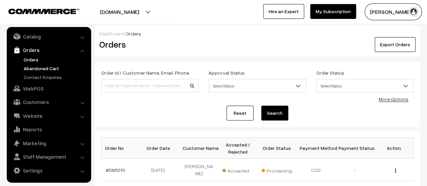  I want to click on a: Reports, so click(49, 129).